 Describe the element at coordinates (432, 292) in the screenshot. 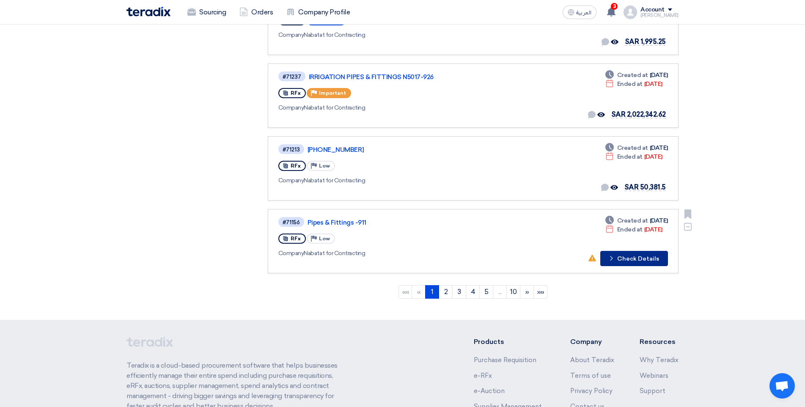

I see `a: 1` at that location.